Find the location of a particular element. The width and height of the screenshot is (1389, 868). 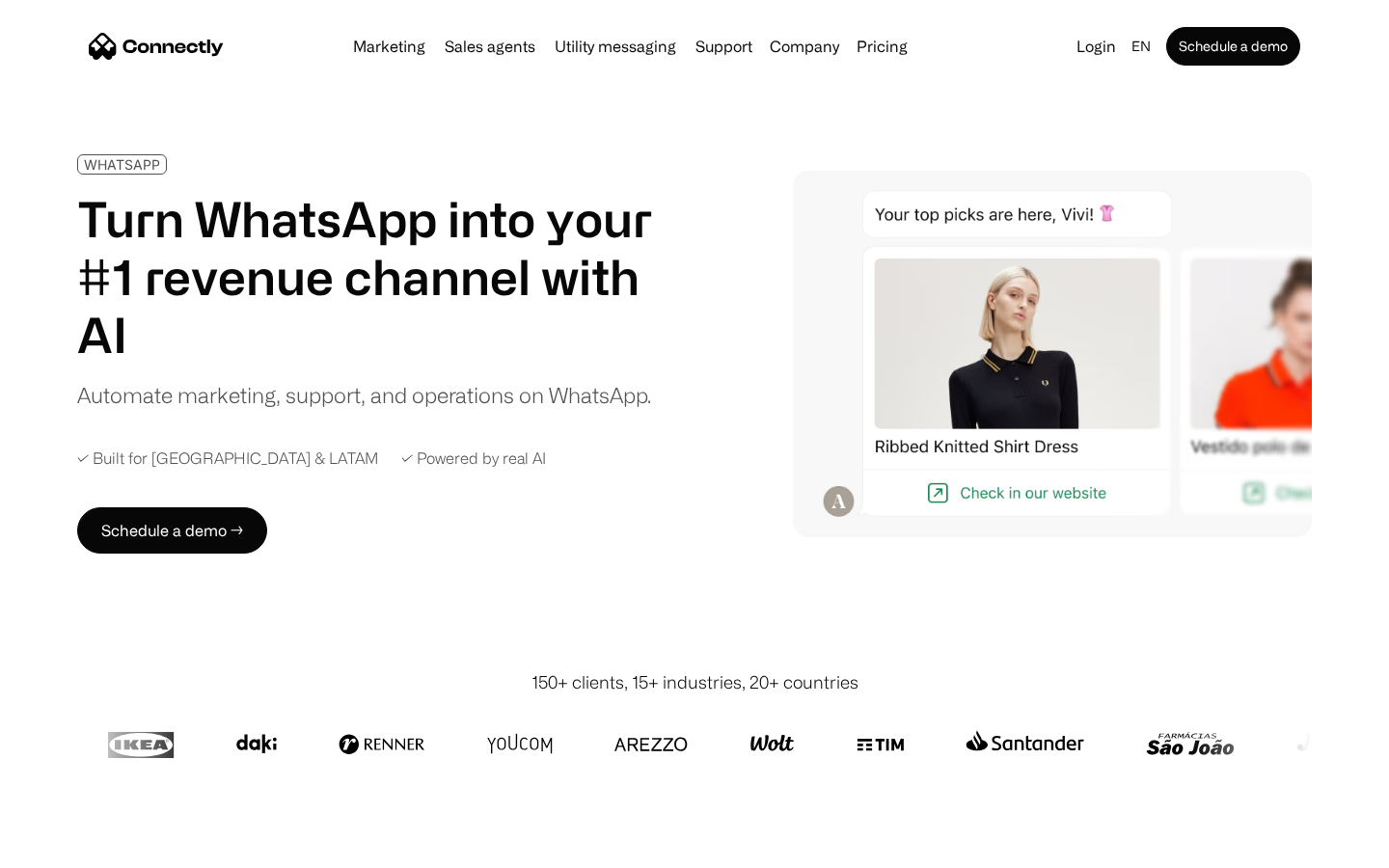

ul: Language list is located at coordinates (77, 848).